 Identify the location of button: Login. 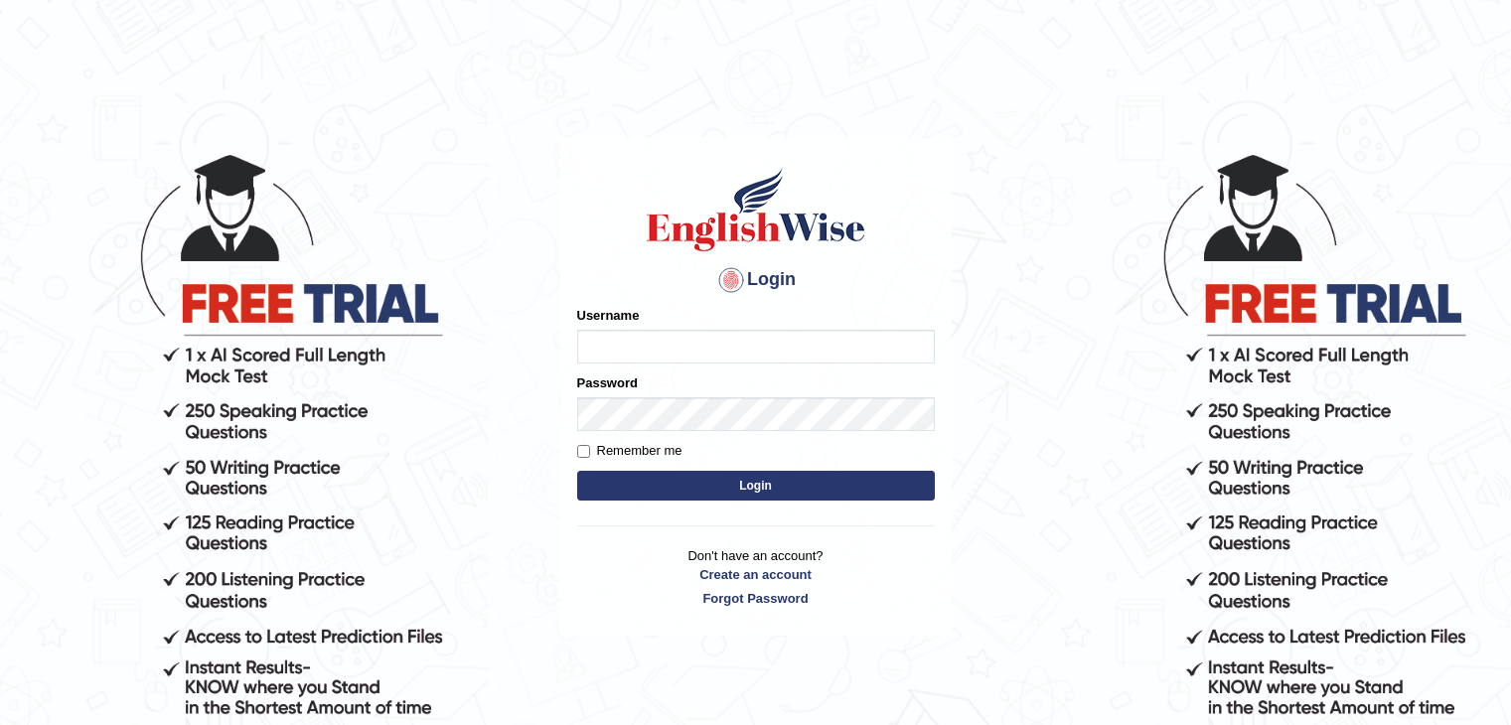
(756, 486).